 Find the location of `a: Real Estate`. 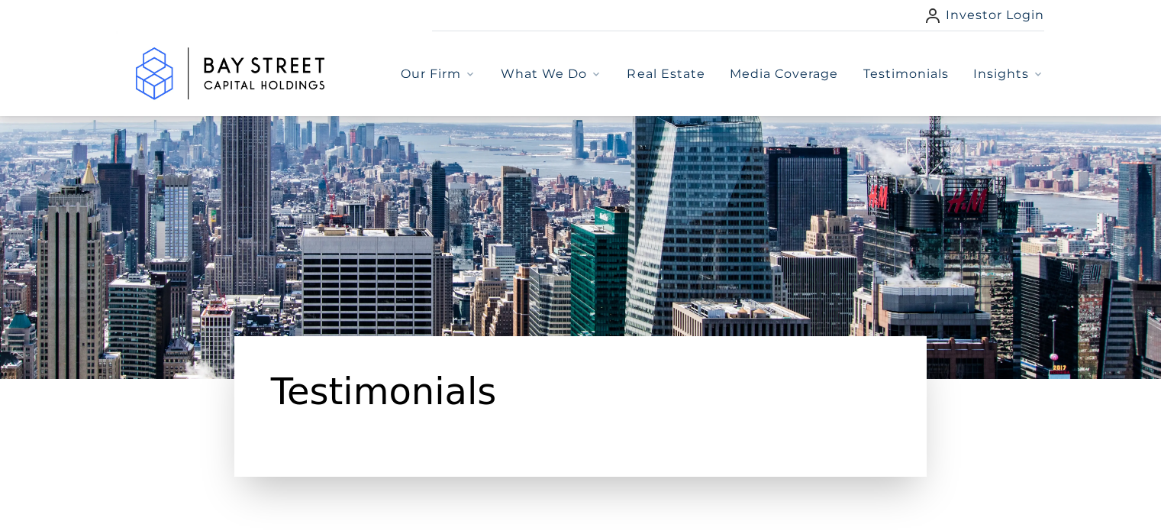

a: Real Estate is located at coordinates (666, 74).